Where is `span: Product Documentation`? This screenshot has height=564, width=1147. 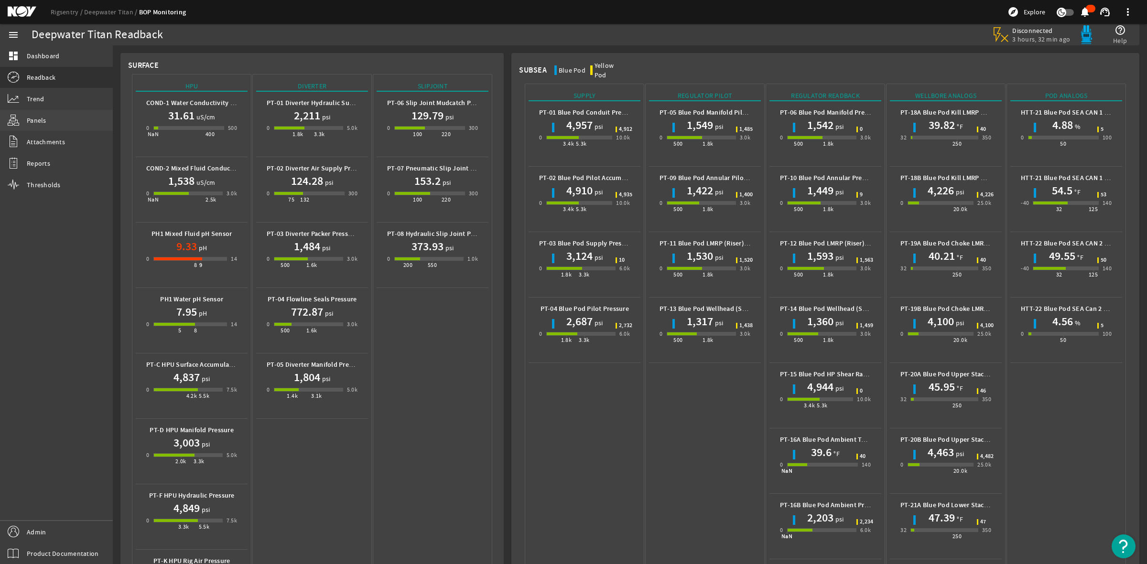
span: Product Documentation is located at coordinates (63, 554).